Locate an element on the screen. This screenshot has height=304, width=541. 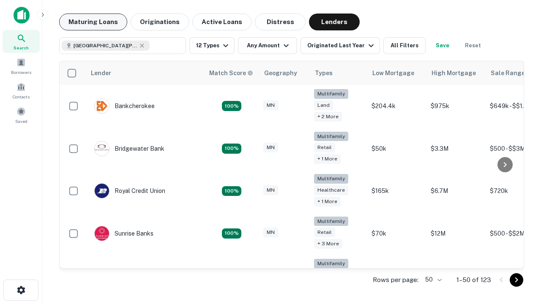
div: Geography is located at coordinates (281, 73).